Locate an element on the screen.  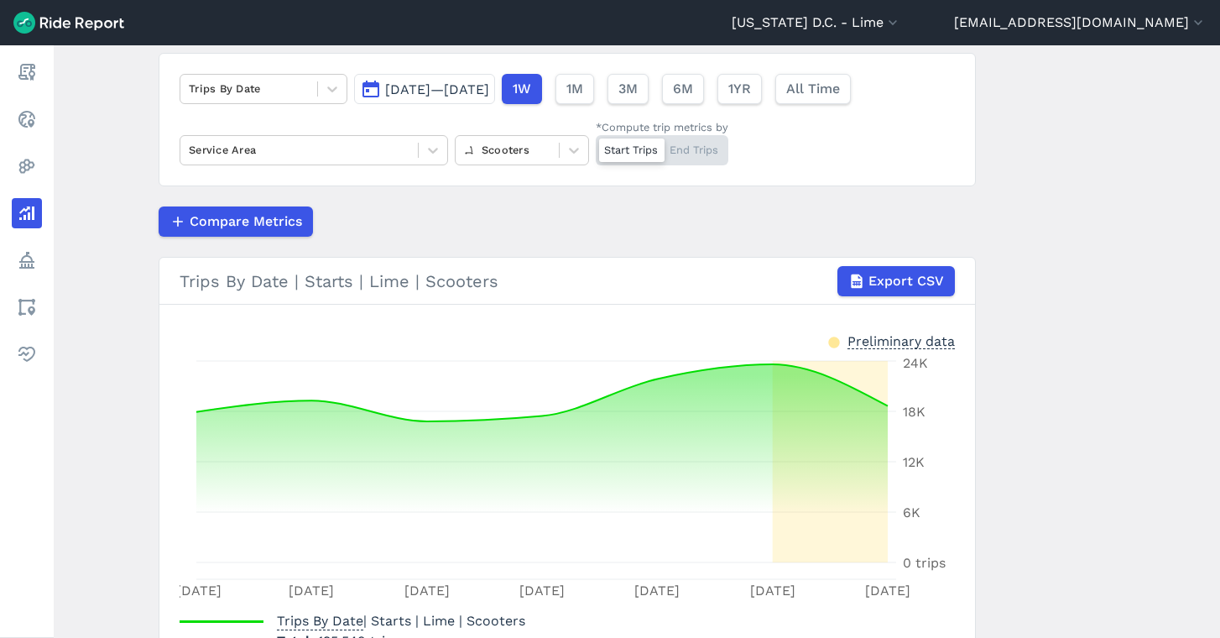
div: Trips By Date | Starts | Lime | Scooters is located at coordinates (567, 281).